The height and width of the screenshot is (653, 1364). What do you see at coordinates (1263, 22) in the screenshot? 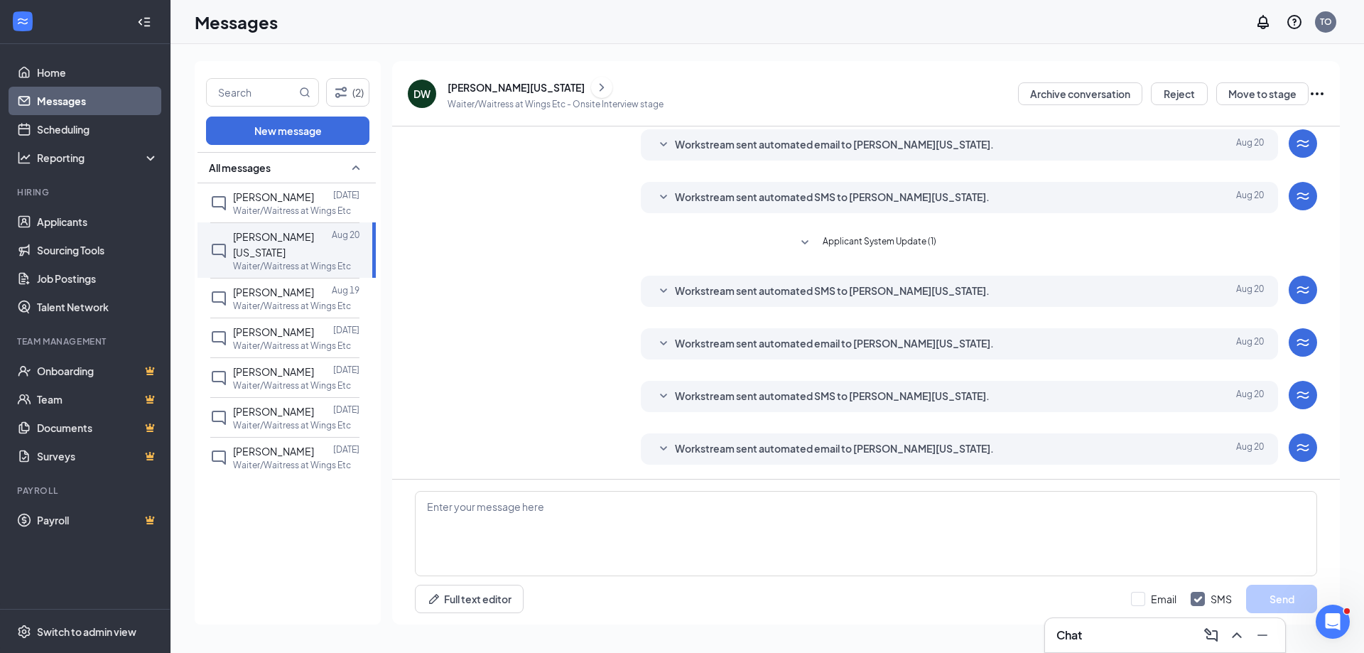
I see `svg: Notifications` at bounding box center [1263, 22].